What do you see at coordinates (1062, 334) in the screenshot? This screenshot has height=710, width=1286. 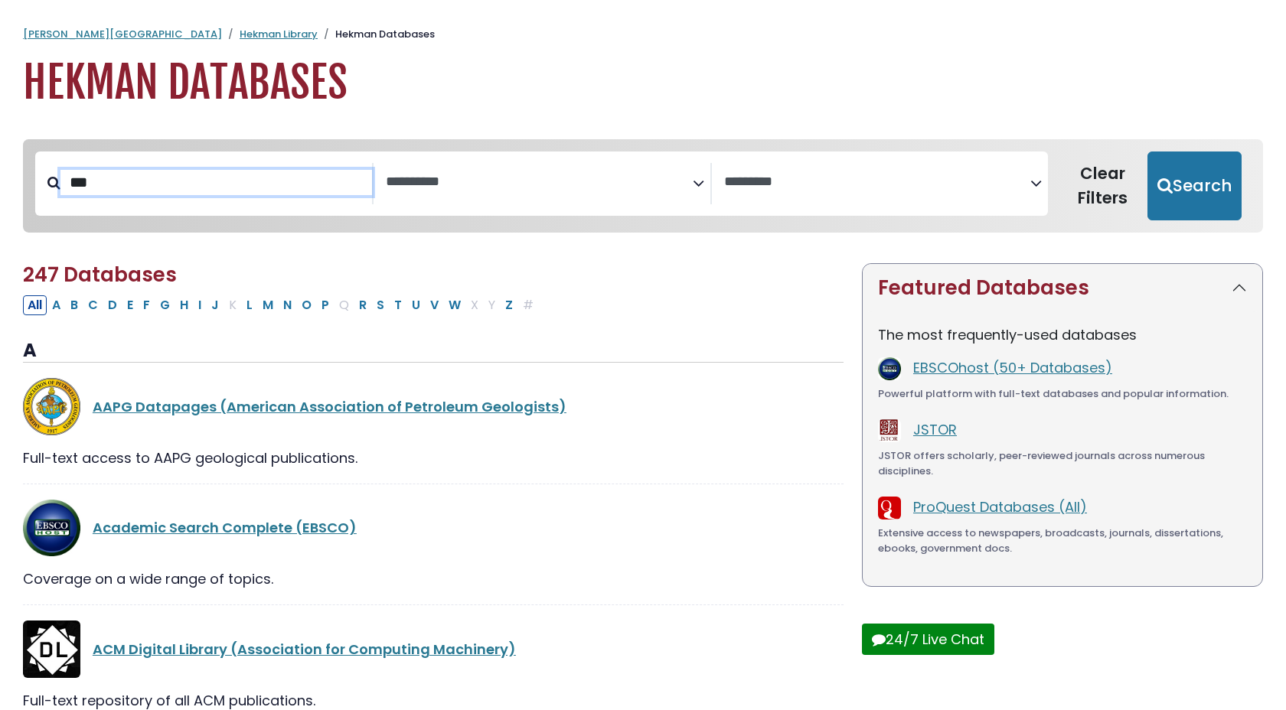 I see `p: The most frequently-used databases` at bounding box center [1062, 334].